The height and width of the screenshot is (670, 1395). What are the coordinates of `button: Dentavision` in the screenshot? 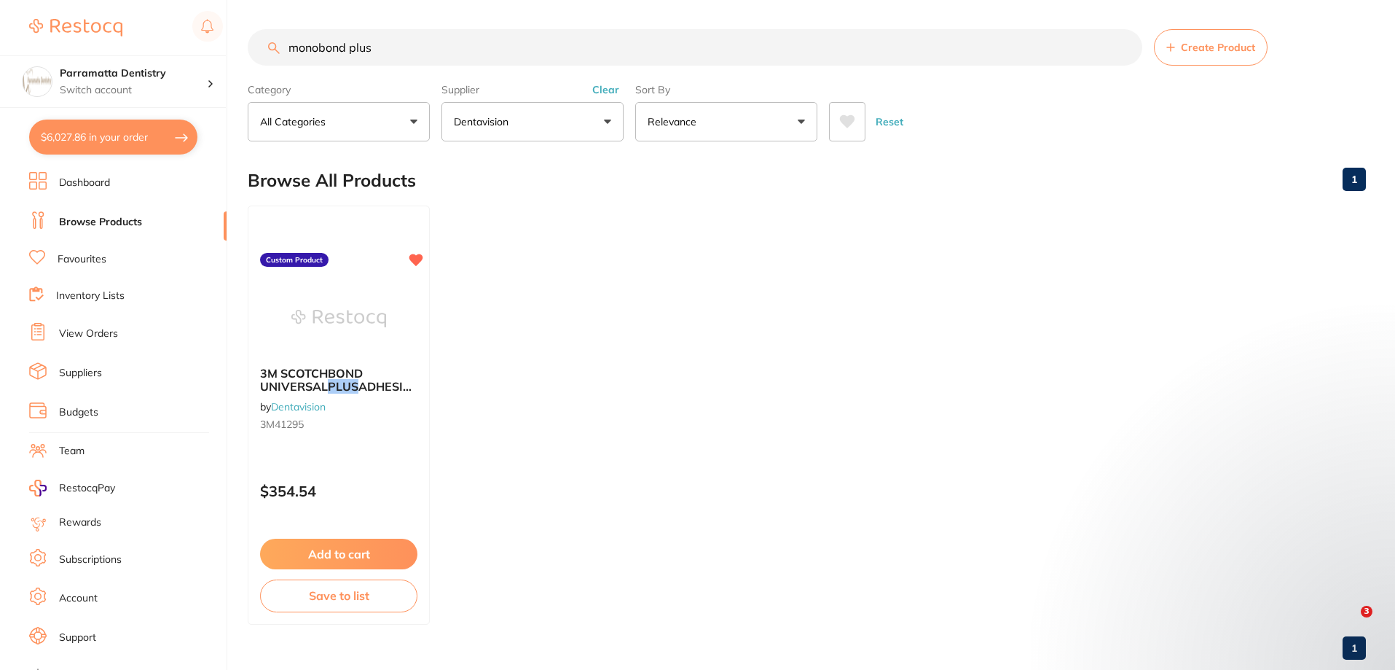 It's located at (533, 122).